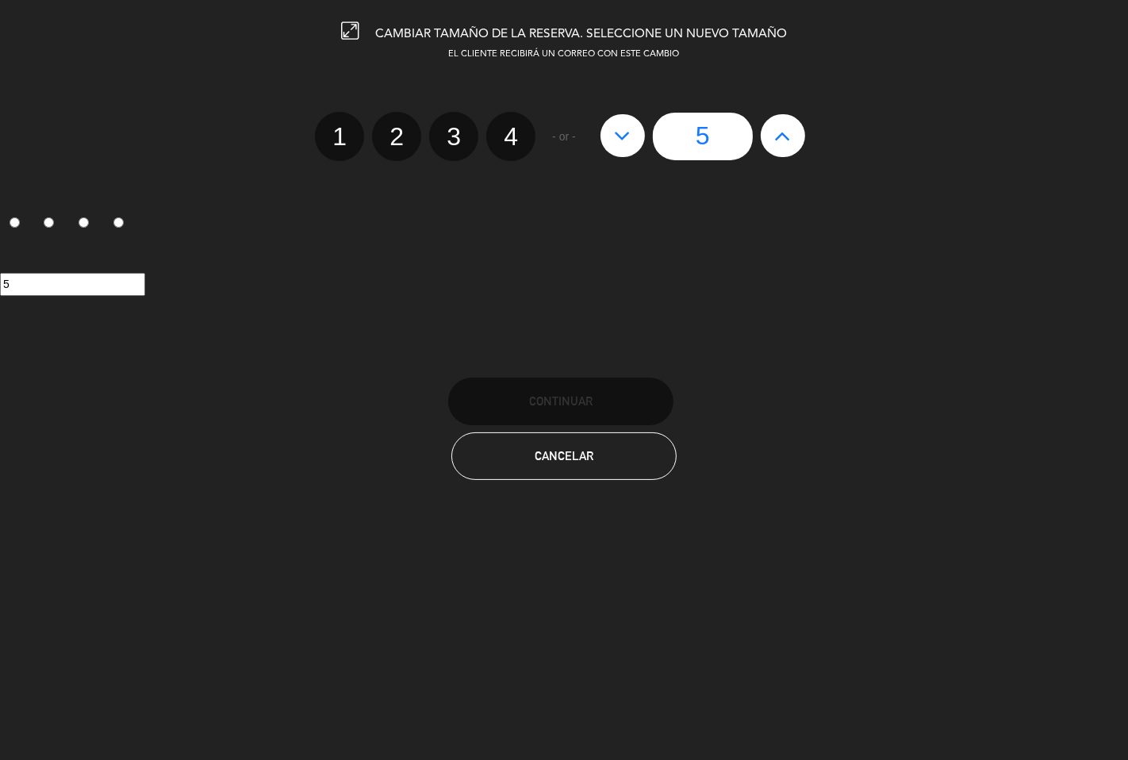  Describe the element at coordinates (564, 456) in the screenshot. I see `button: Cancelar` at that location.